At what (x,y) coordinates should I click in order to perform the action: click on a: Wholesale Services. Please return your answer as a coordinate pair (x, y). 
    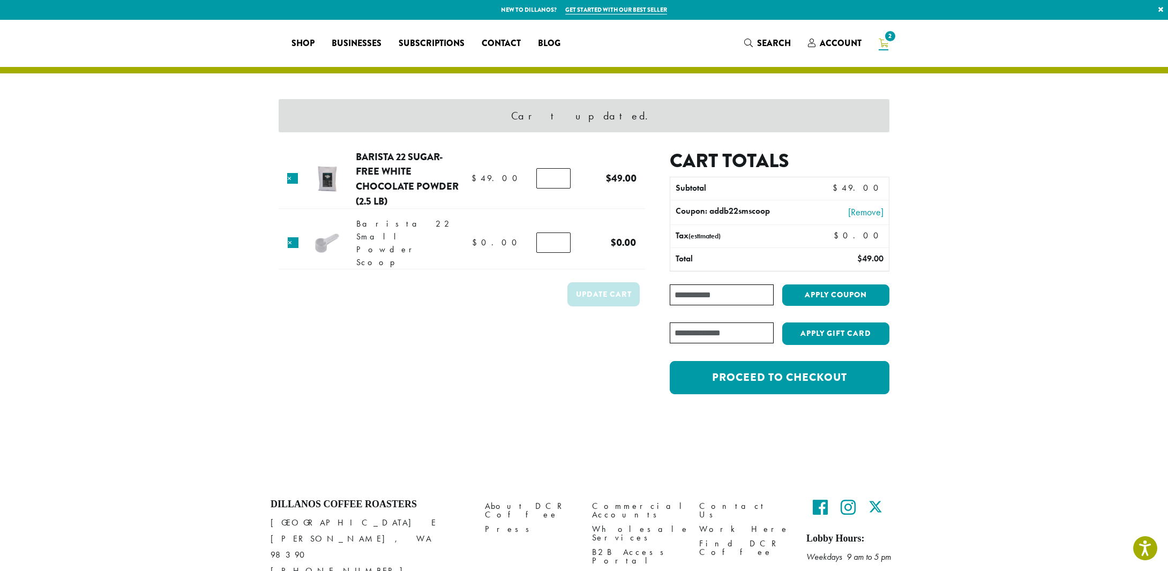
    Looking at the image, I should click on (638, 533).